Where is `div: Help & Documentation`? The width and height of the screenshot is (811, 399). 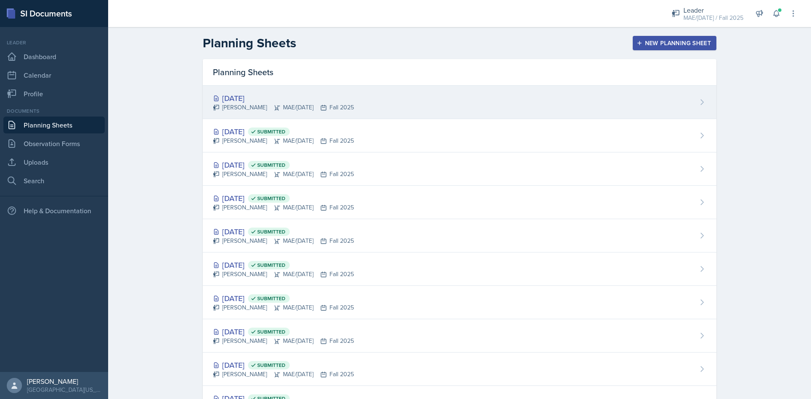 div: Help & Documentation is located at coordinates (54, 211).